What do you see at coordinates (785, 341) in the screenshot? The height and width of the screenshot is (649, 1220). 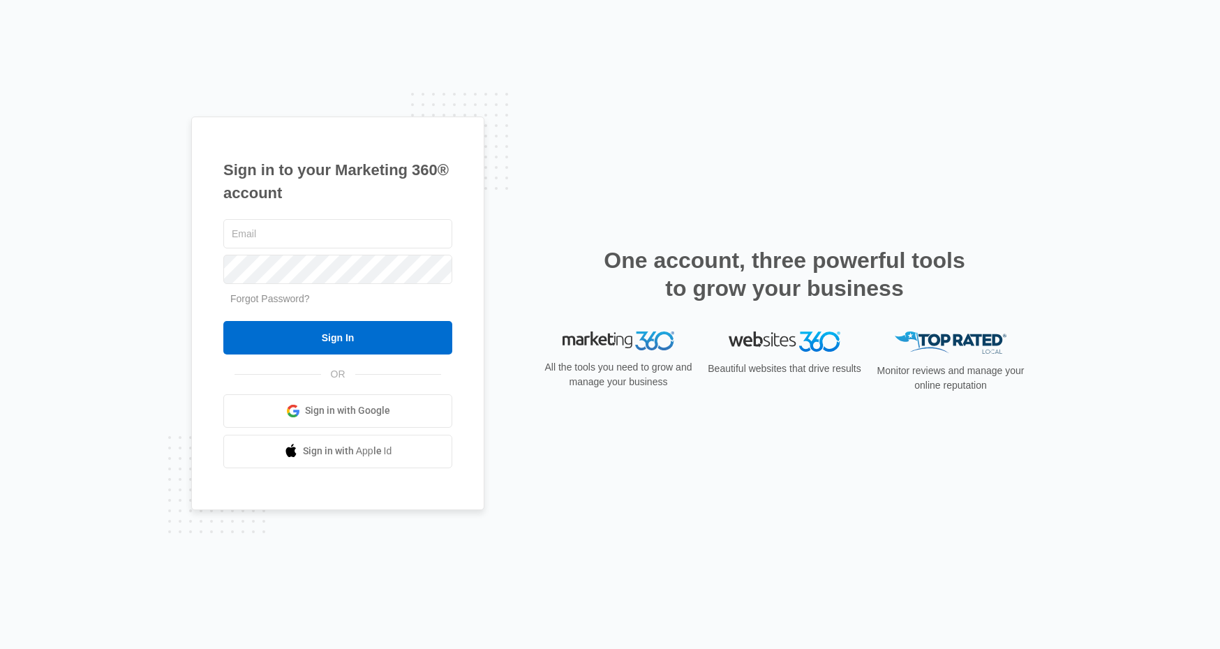 I see `img: Websites 360` at bounding box center [785, 341].